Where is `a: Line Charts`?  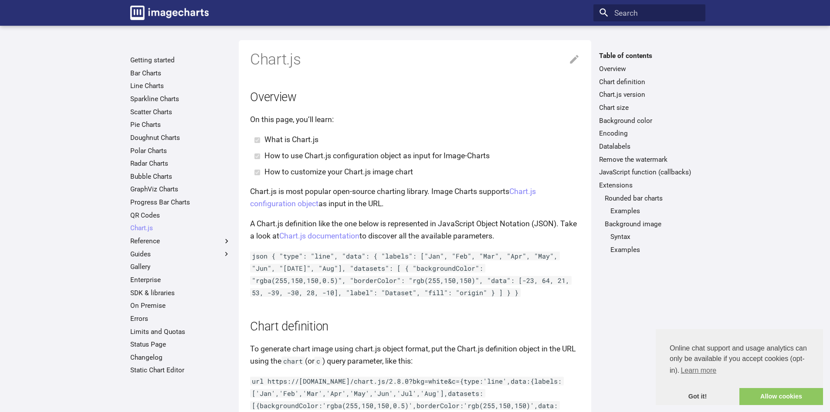
a: Line Charts is located at coordinates (180, 86).